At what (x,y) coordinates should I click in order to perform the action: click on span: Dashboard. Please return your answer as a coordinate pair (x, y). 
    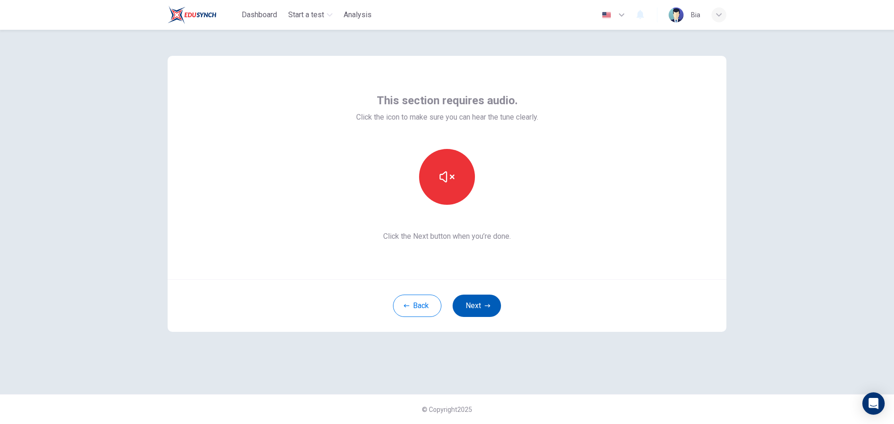
    Looking at the image, I should click on (259, 15).